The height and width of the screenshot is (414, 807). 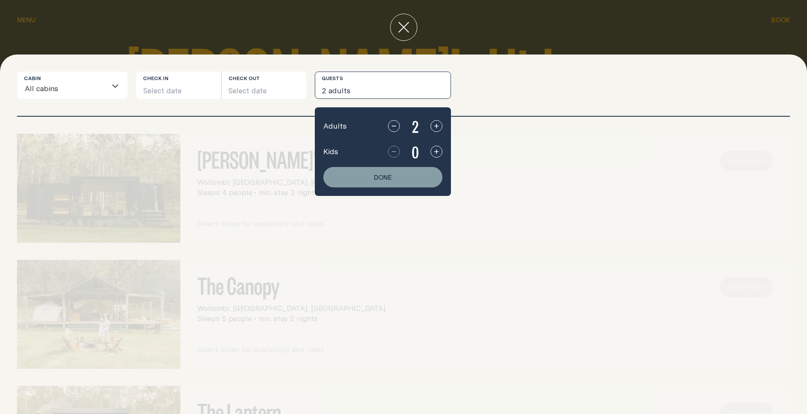 What do you see at coordinates (331, 151) in the screenshot?
I see `span: Kids` at bounding box center [331, 151].